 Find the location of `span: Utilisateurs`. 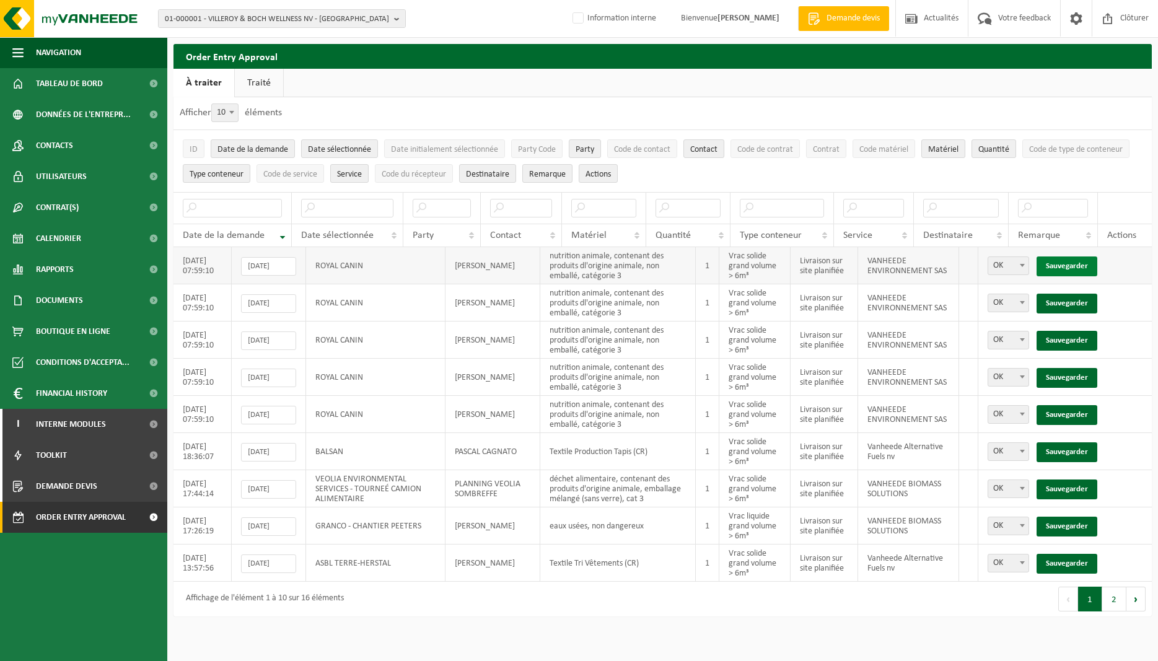

span: Utilisateurs is located at coordinates (61, 177).